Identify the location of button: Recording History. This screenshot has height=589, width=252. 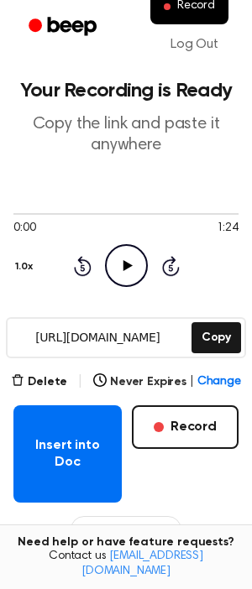
(126, 529).